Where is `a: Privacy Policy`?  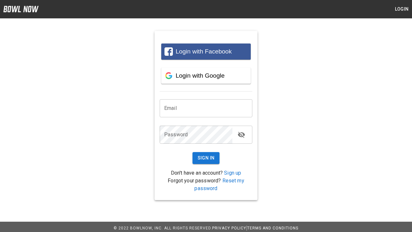 a: Privacy Policy is located at coordinates (229, 228).